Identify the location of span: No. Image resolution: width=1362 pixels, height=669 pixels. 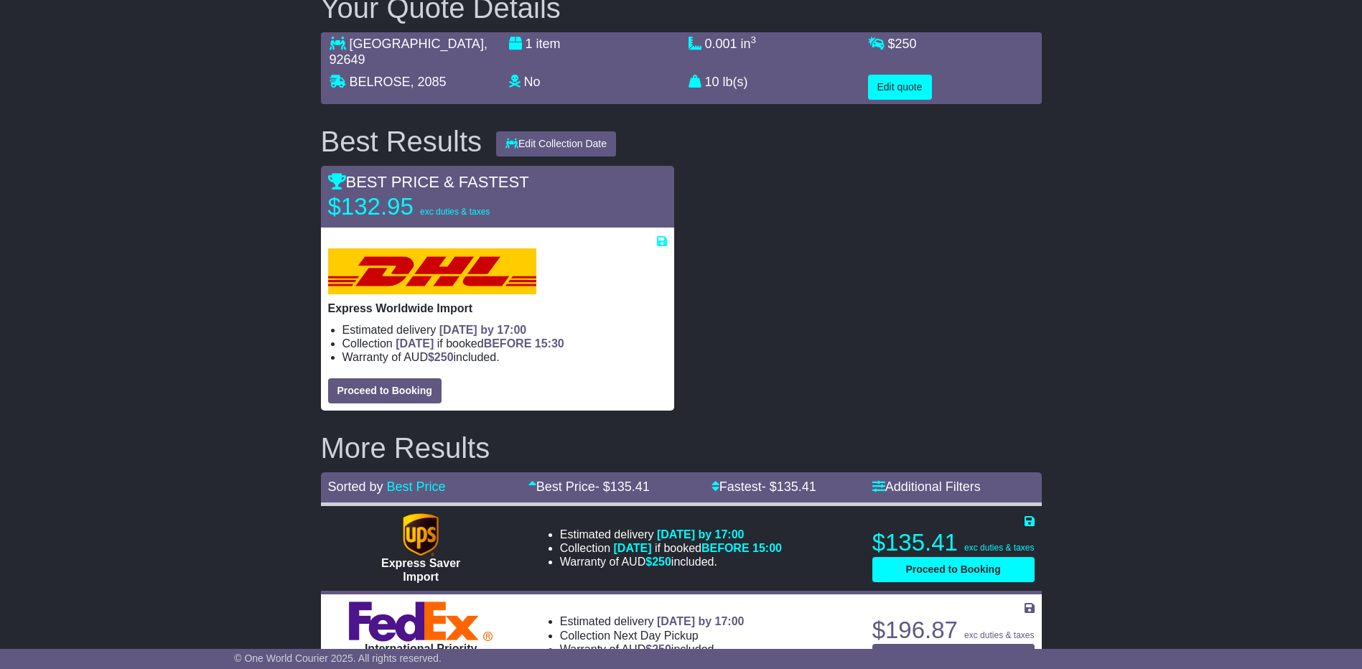
(532, 82).